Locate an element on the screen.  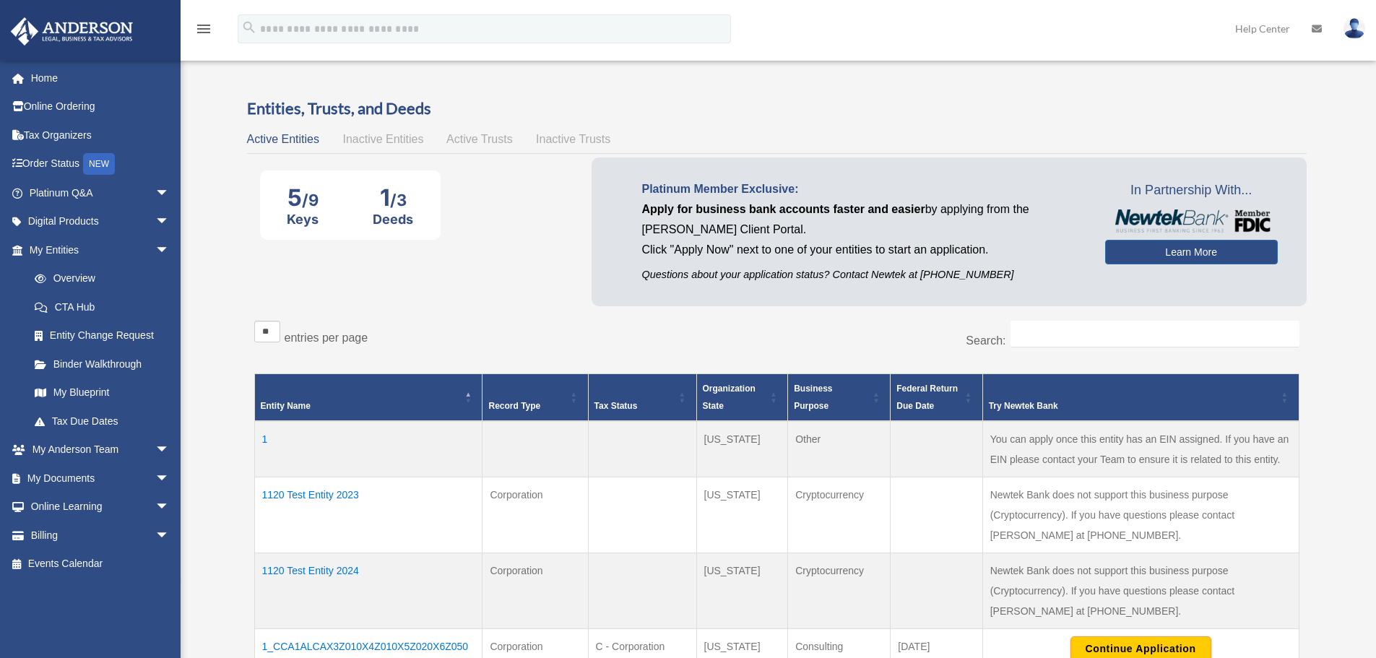
th: Business Purpose: Activate to sort is located at coordinates (839, 398).